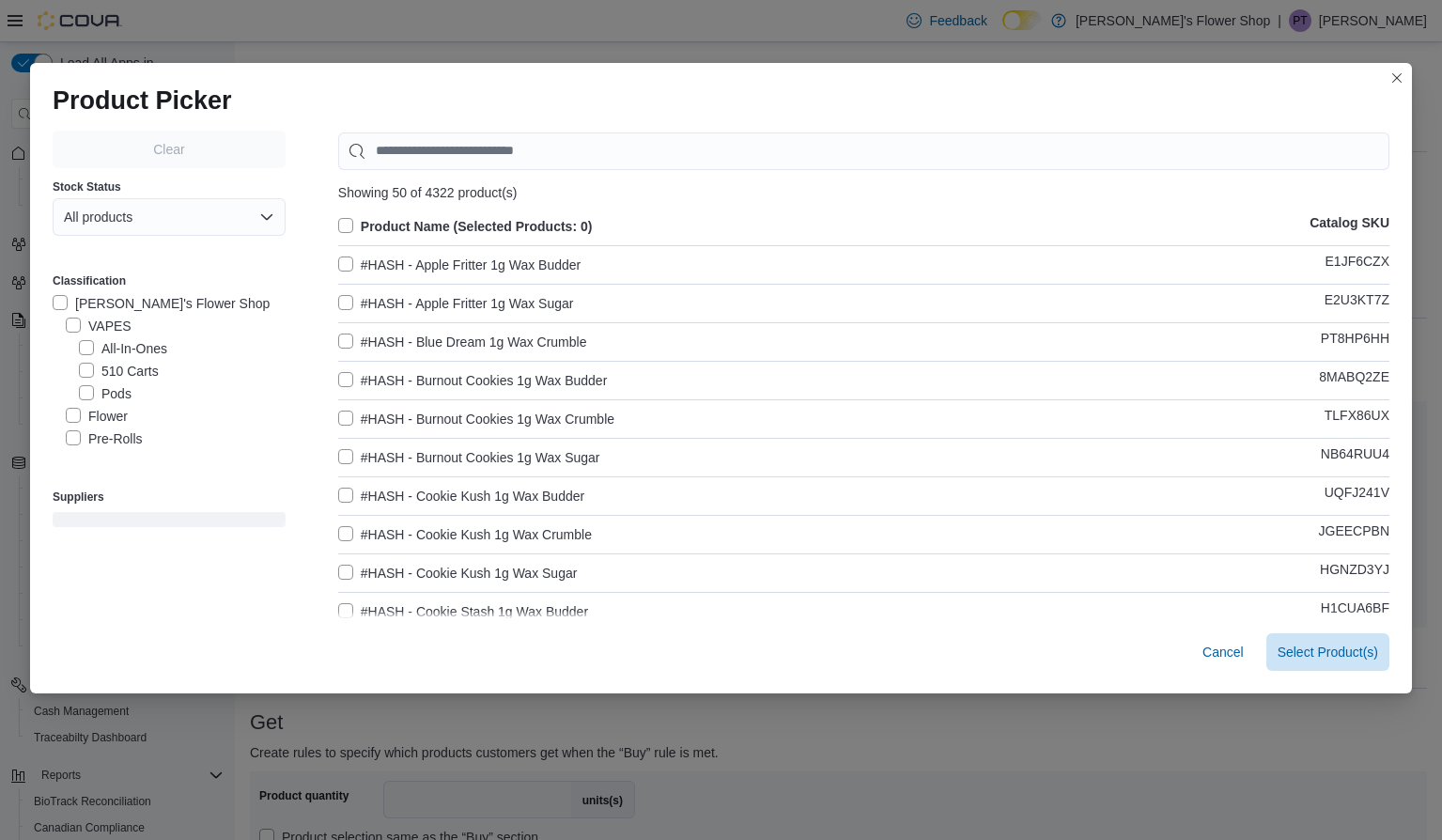 The width and height of the screenshot is (1442, 840). I want to click on p: NB64RUU4, so click(1355, 458).